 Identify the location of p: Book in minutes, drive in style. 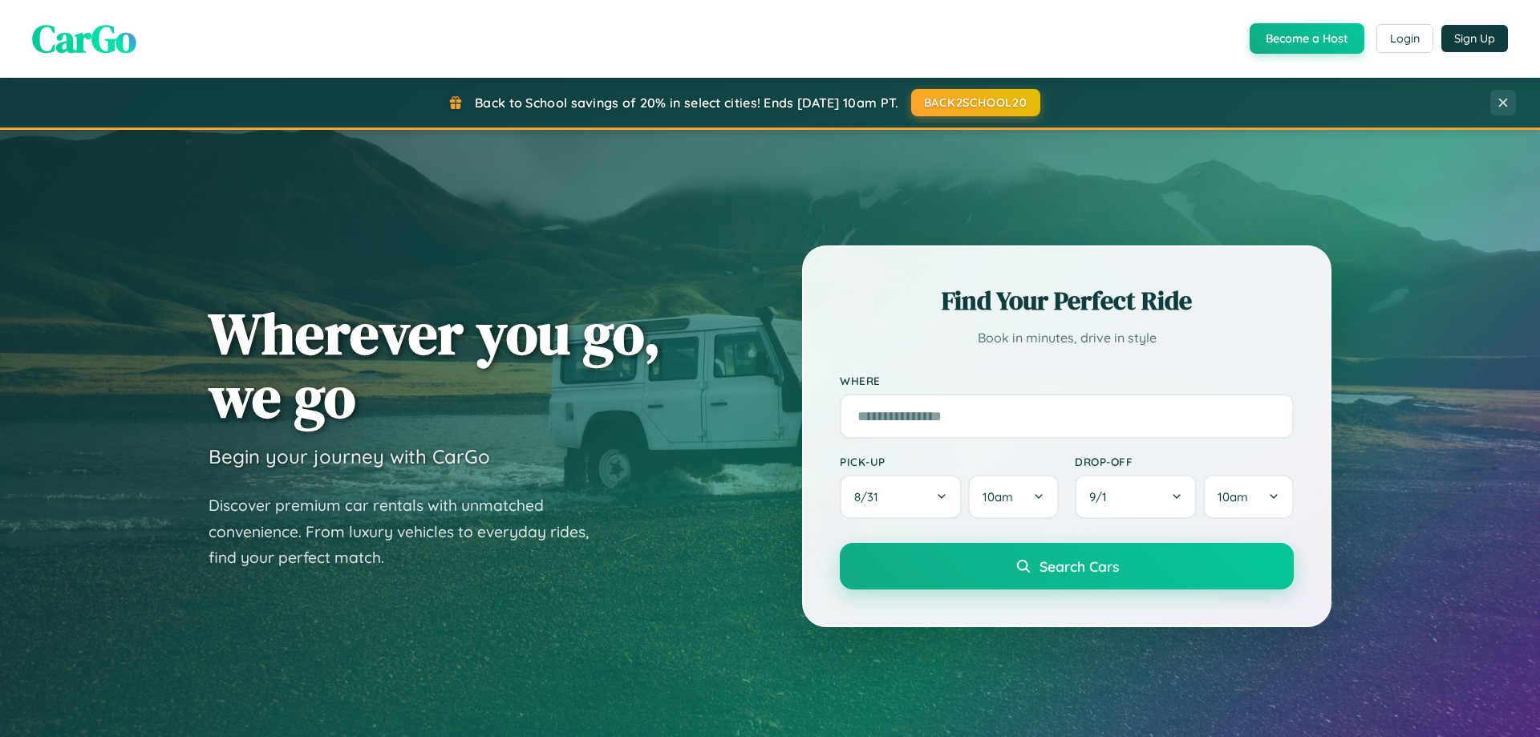
(1066, 338).